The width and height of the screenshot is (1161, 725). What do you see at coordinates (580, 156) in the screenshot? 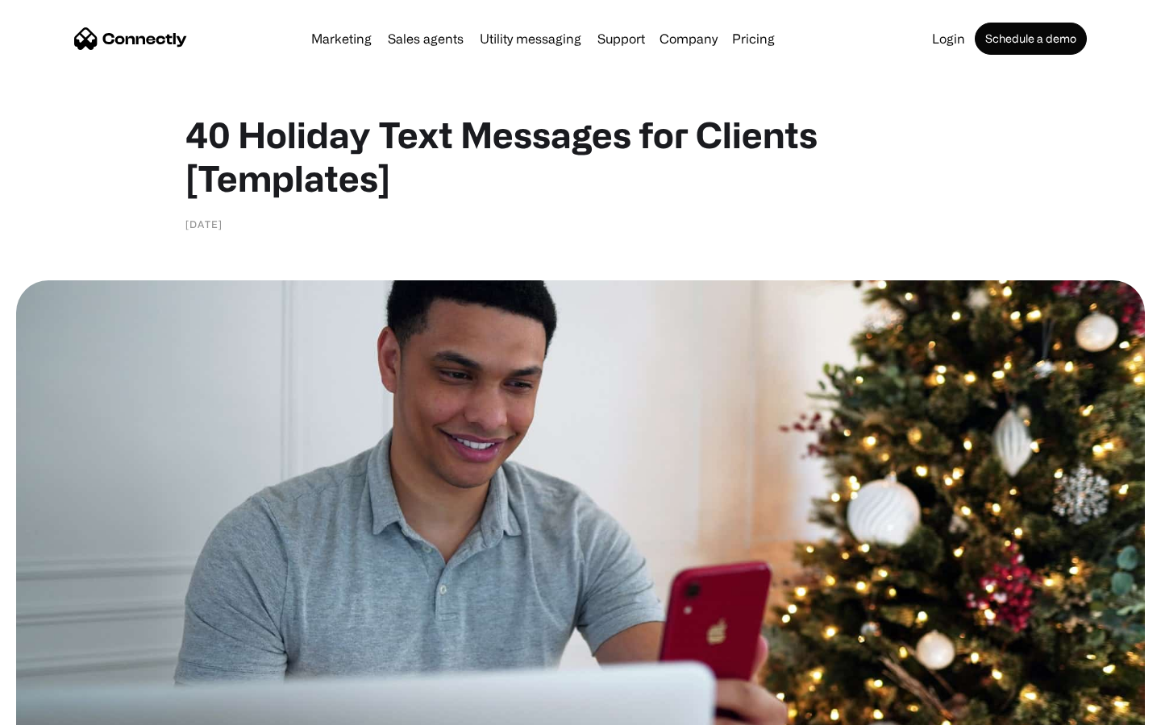
I see `h1: 40 Holiday Text Messages for Clients [Templates]` at bounding box center [580, 156].